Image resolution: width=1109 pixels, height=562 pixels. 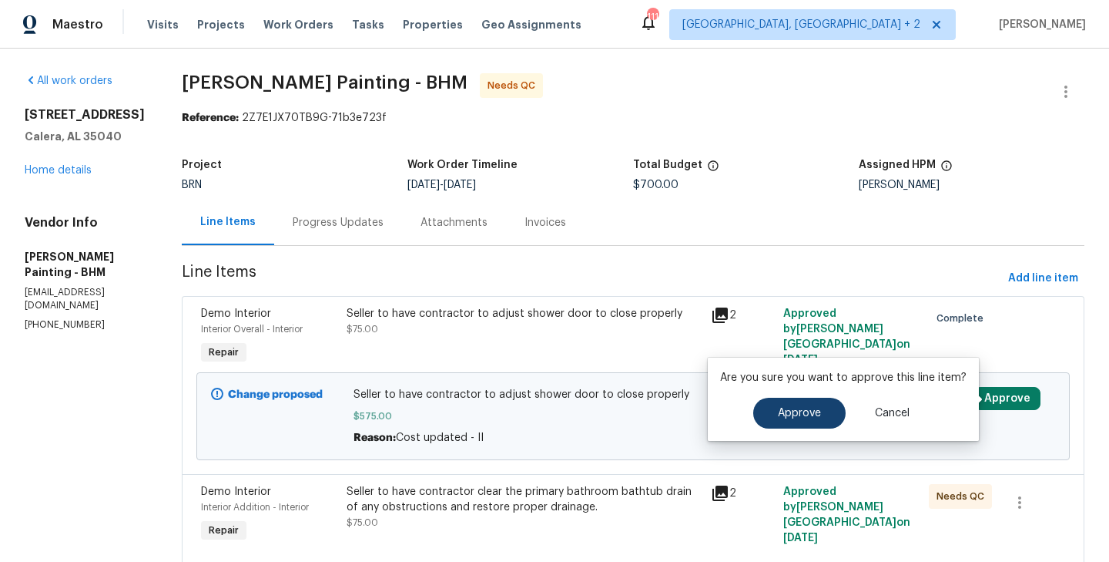 I want to click on span: Cancel, so click(x=892, y=413).